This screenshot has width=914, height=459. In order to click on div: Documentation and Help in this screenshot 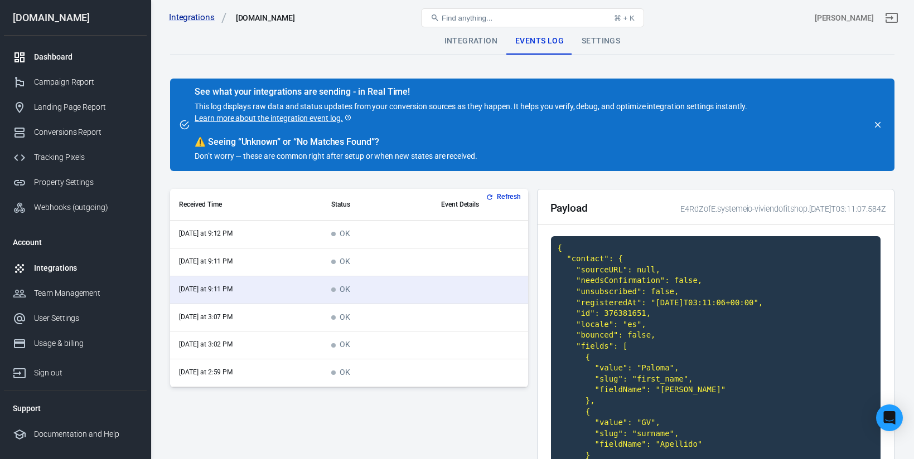, I will do `click(86, 434)`.